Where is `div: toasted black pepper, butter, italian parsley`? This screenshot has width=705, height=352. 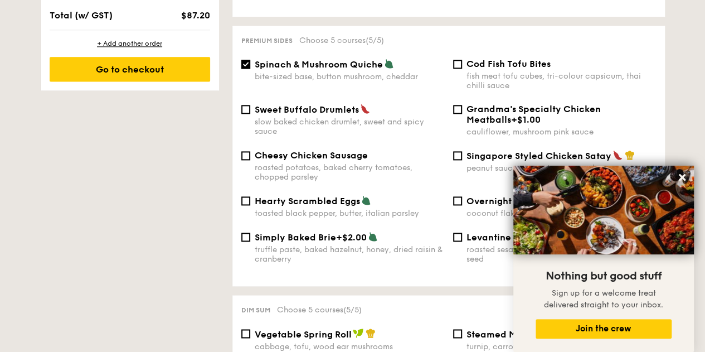 div: toasted black pepper, butter, italian parsley is located at coordinates (349, 213).